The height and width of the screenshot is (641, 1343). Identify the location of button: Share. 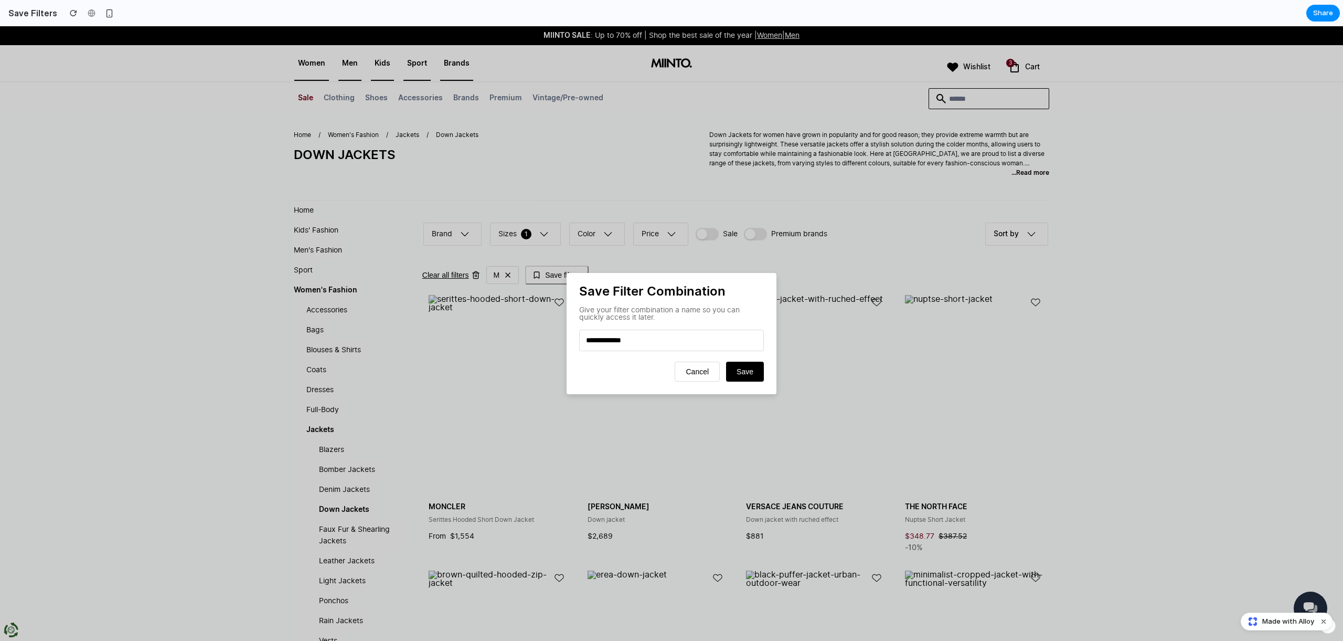
(1323, 13).